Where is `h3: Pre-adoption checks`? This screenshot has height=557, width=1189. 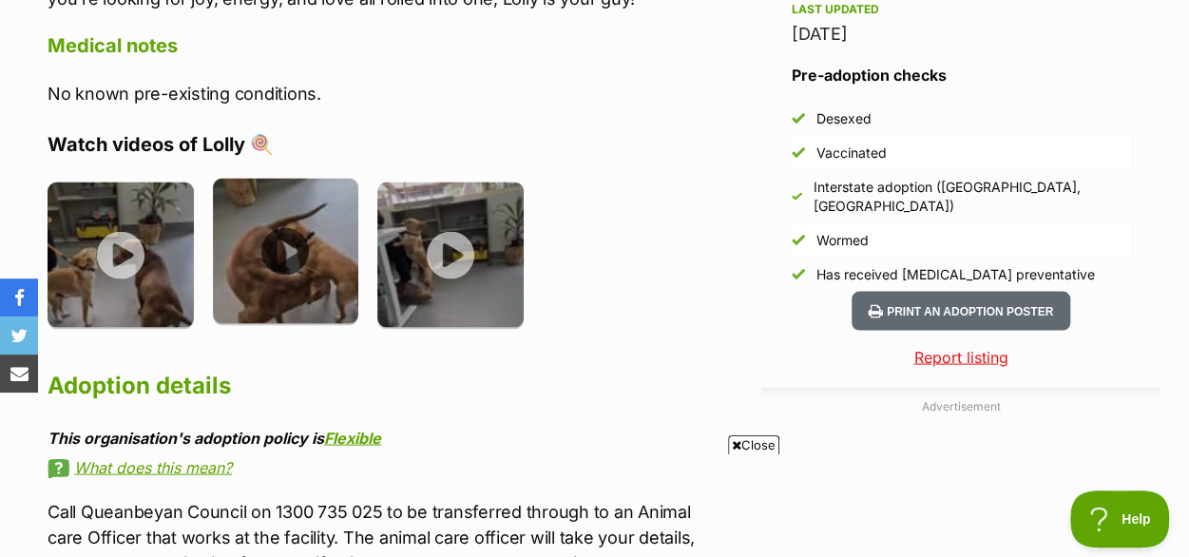
h3: Pre-adoption checks is located at coordinates (961, 74).